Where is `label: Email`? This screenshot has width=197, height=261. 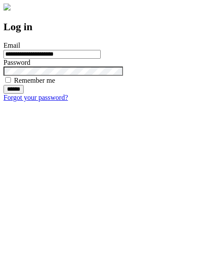 label: Email is located at coordinates (12, 45).